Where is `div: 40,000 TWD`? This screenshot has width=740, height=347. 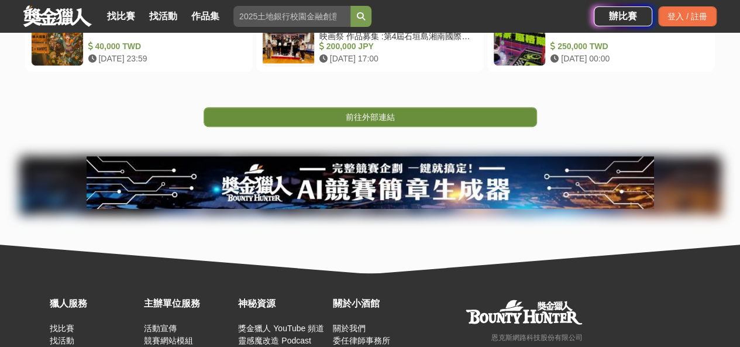
div: 40,000 TWD is located at coordinates (165, 46).